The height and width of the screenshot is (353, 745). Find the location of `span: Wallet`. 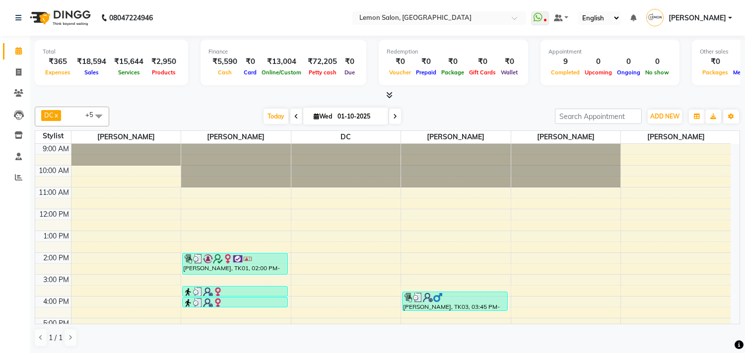

span: Wallet is located at coordinates (509, 72).